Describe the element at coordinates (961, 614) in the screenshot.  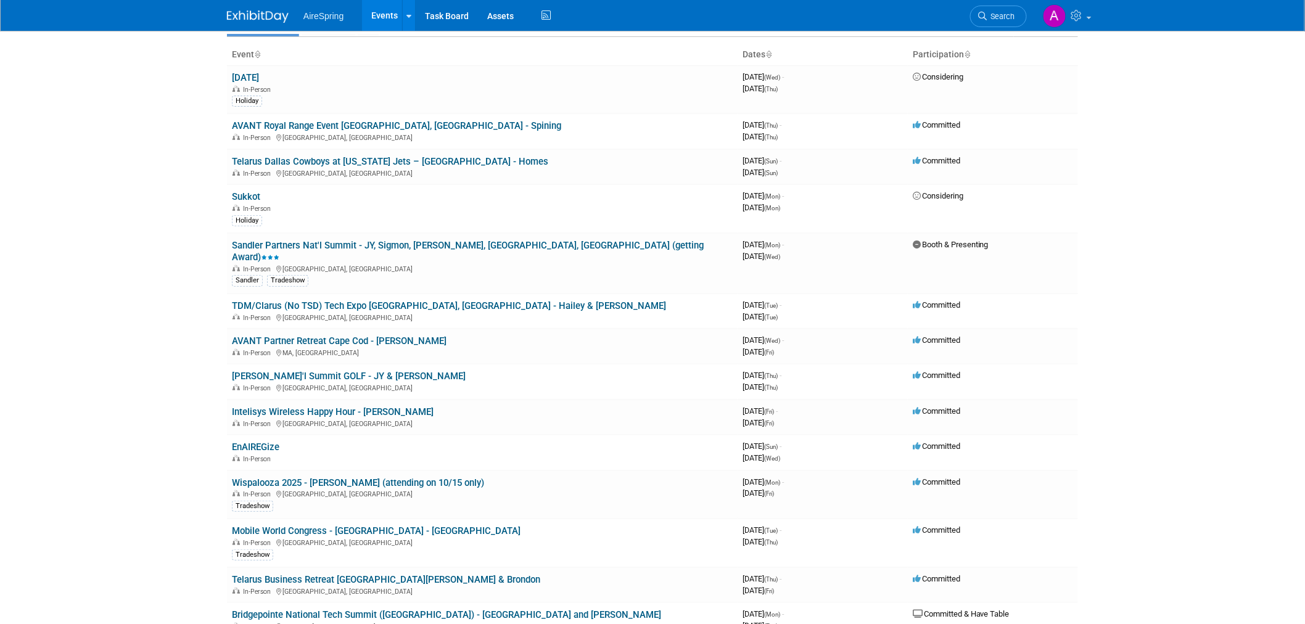
I see `span: Committed & Have Table` at that location.